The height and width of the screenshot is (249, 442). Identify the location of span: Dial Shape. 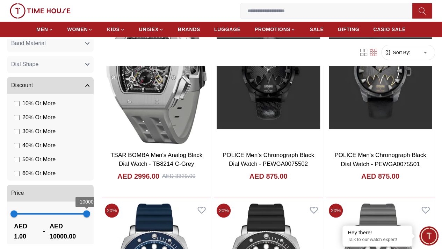
(25, 64).